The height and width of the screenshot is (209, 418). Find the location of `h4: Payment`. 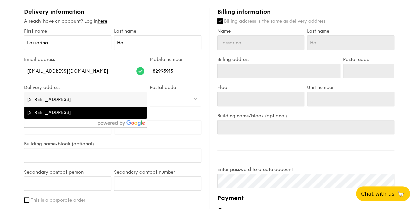

h4: Payment is located at coordinates (306, 198).